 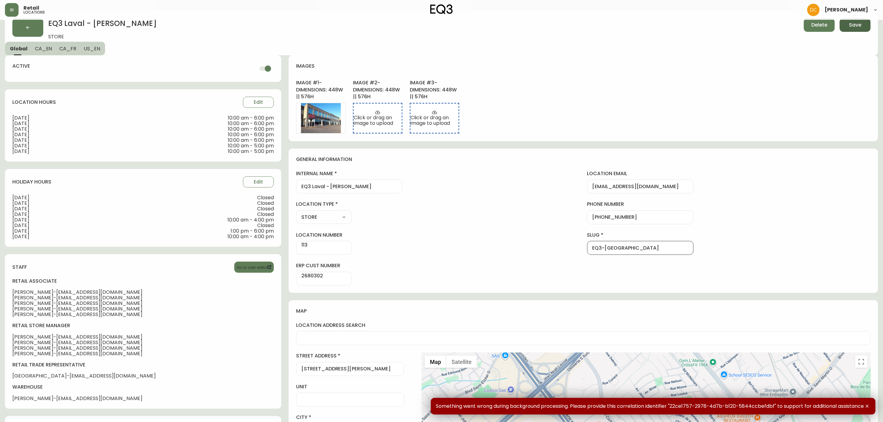 What do you see at coordinates (436, 362) in the screenshot?
I see `button: Show street map` at bounding box center [436, 362].